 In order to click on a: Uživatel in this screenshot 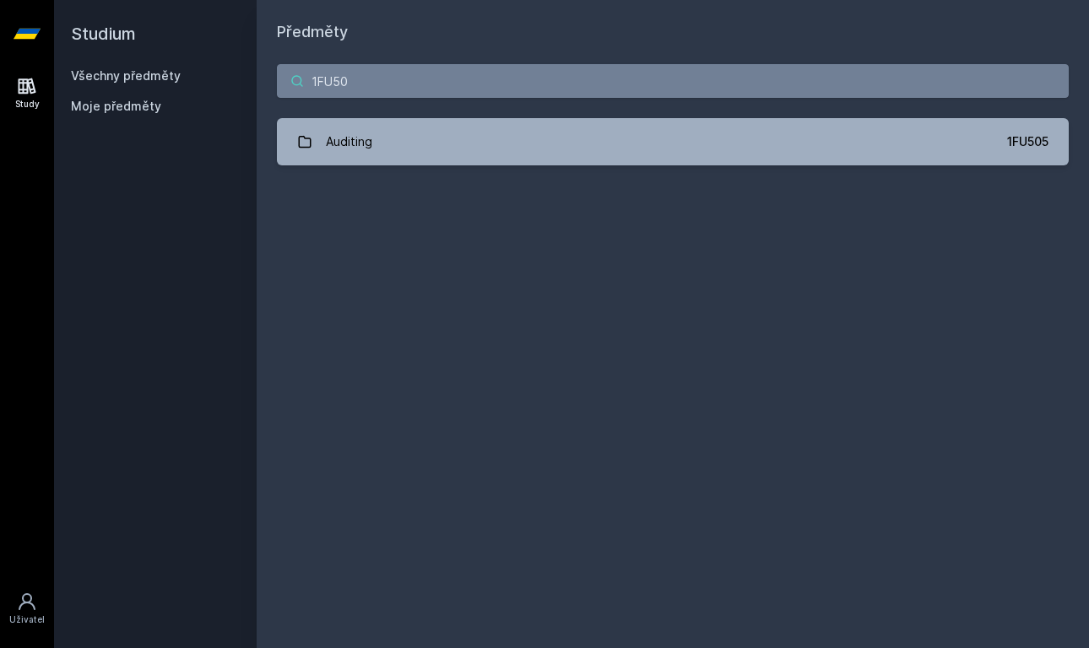, I will do `click(27, 608)`.